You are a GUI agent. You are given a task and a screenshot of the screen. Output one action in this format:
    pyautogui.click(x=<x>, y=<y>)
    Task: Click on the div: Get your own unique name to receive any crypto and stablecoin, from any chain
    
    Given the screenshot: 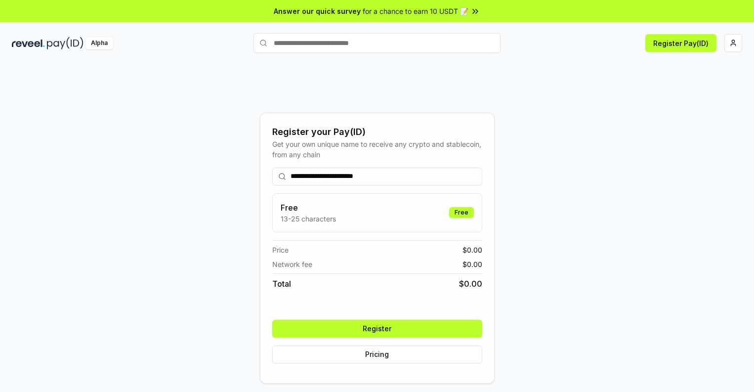 What is the action you would take?
    pyautogui.click(x=377, y=149)
    